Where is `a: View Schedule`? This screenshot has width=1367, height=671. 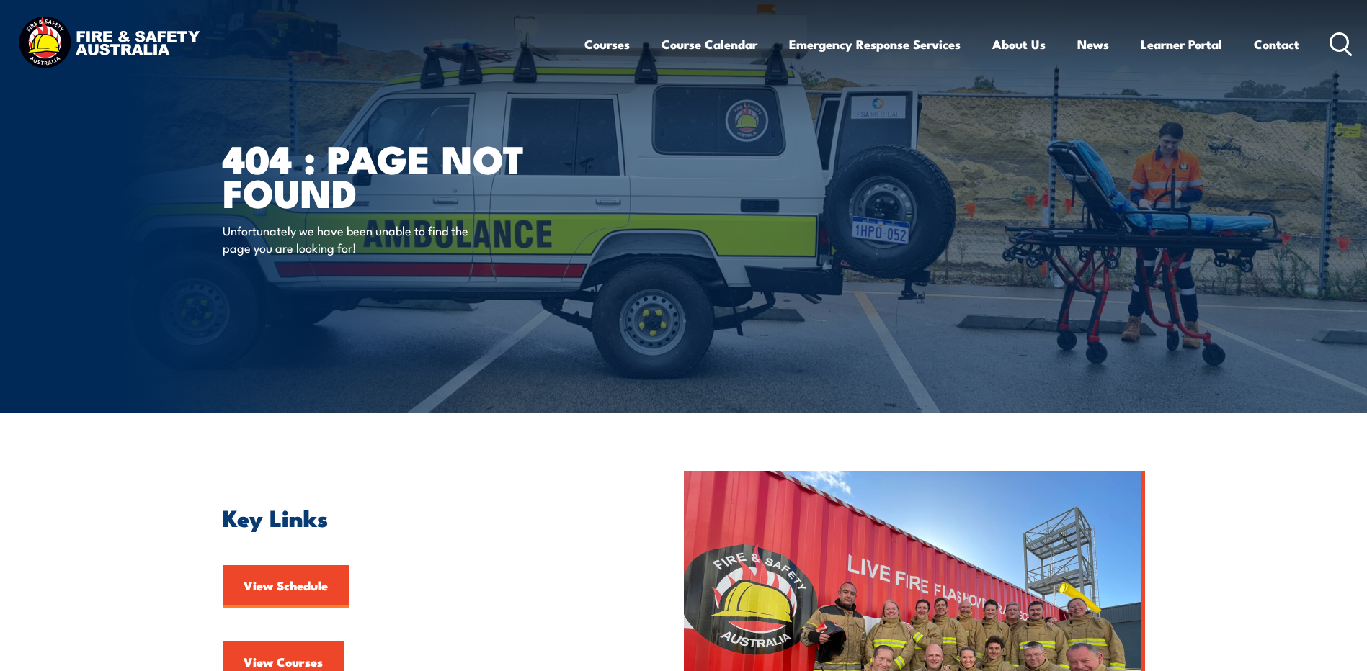 a: View Schedule is located at coordinates (285, 587).